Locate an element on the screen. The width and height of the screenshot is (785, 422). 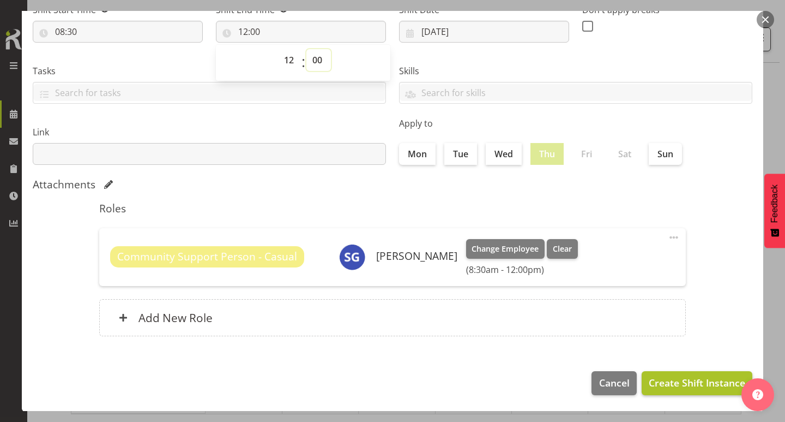
span: Cancel is located at coordinates (615, 382).